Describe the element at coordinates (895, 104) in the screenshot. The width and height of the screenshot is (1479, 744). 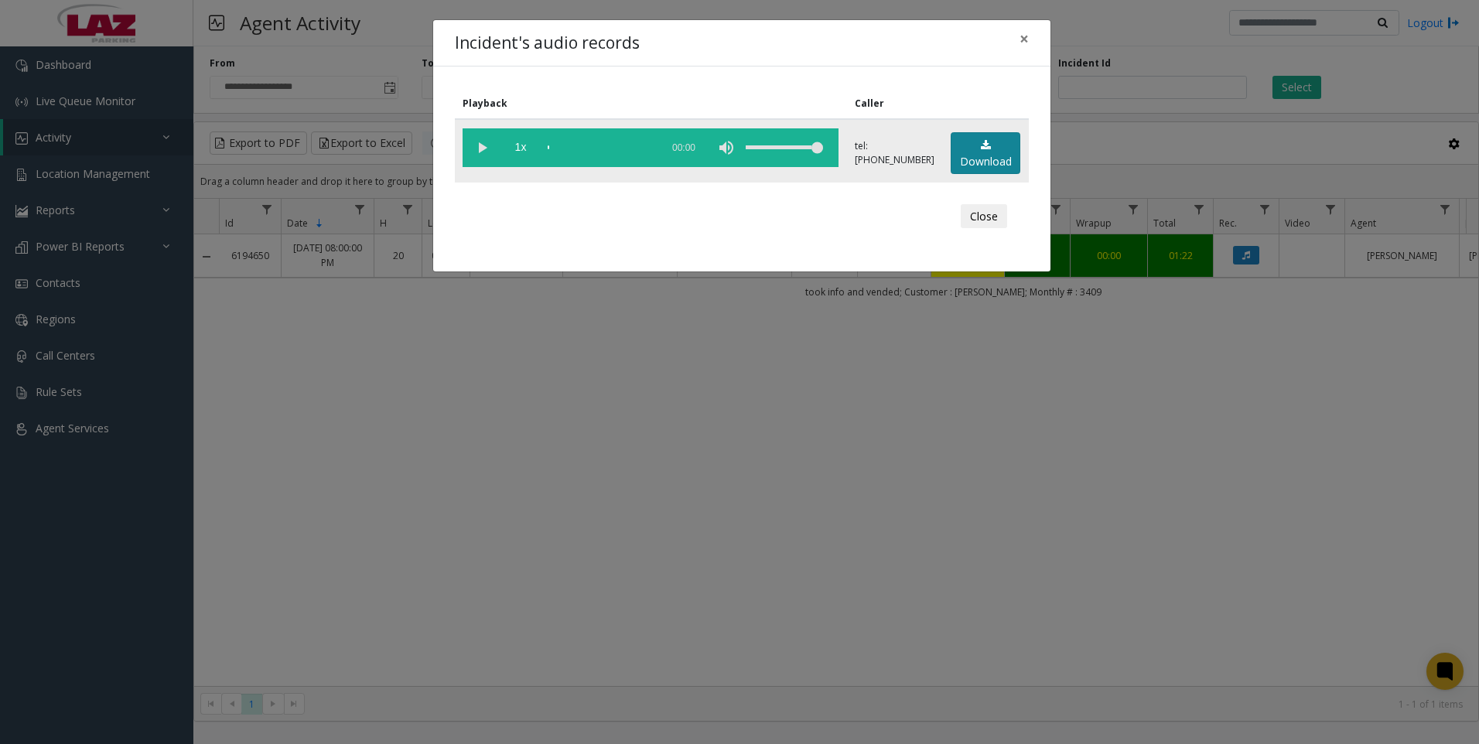
I see `th: Caller` at that location.